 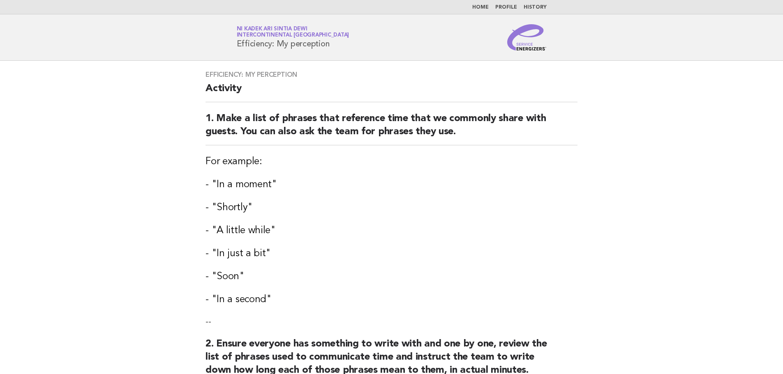 What do you see at coordinates (391, 75) in the screenshot?
I see `h3: Efficiency: My perception` at bounding box center [391, 75].